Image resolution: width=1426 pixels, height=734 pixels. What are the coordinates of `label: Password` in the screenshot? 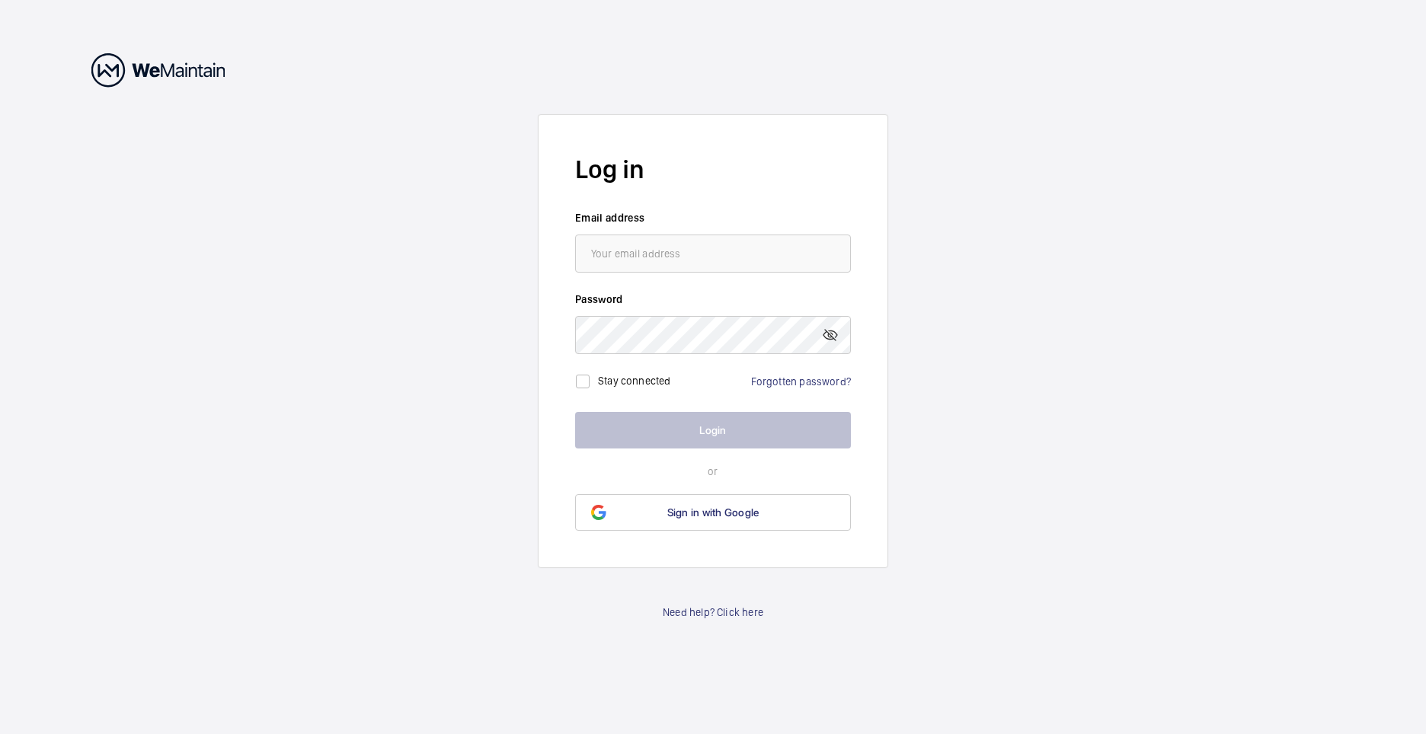 It's located at (713, 299).